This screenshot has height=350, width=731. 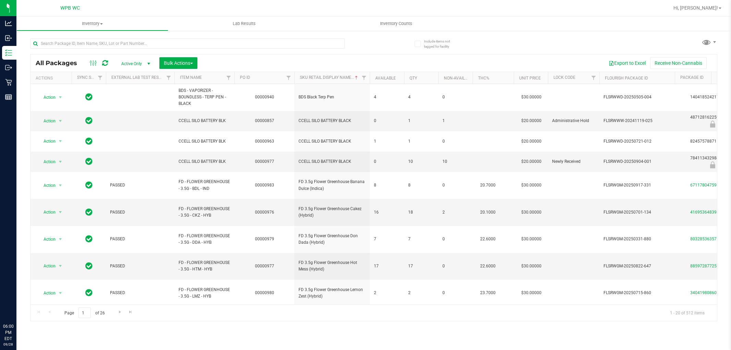 What do you see at coordinates (678, 63) in the screenshot?
I see `button: Receive Non-Cannabis` at bounding box center [678, 63].